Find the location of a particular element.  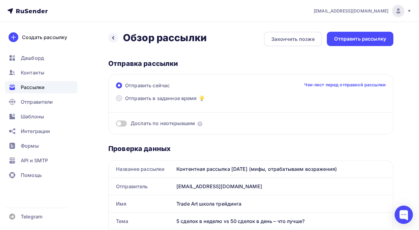

div: Отправить рассылку is located at coordinates (360, 39).